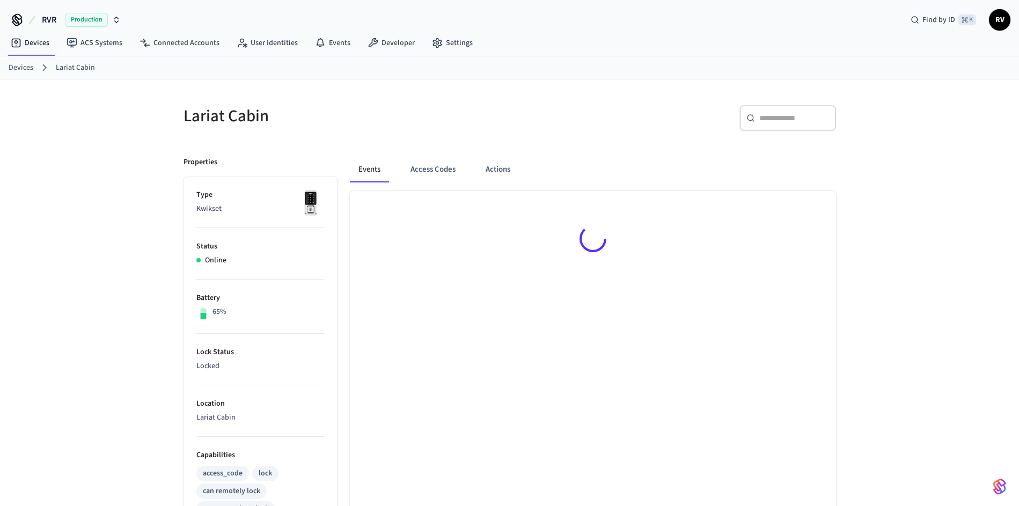  What do you see at coordinates (260, 404) in the screenshot?
I see `p: Location` at bounding box center [260, 404].